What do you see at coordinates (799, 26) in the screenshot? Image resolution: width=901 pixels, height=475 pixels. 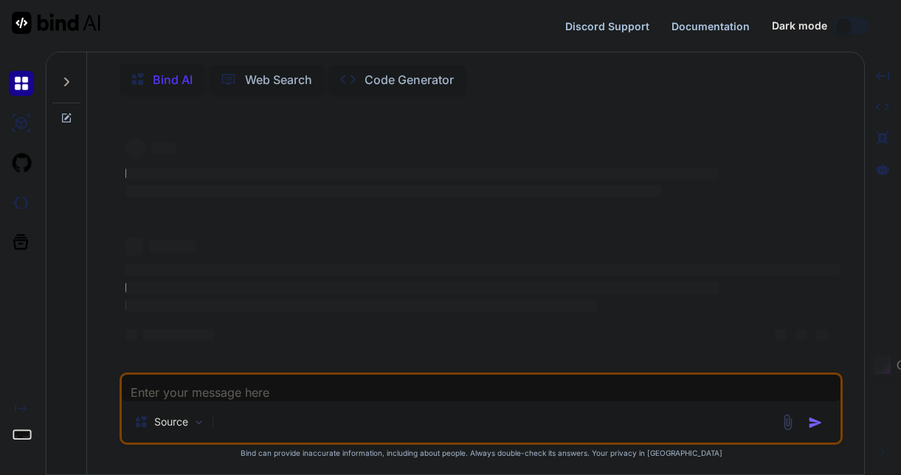 I see `span: Dark mode` at bounding box center [799, 26].